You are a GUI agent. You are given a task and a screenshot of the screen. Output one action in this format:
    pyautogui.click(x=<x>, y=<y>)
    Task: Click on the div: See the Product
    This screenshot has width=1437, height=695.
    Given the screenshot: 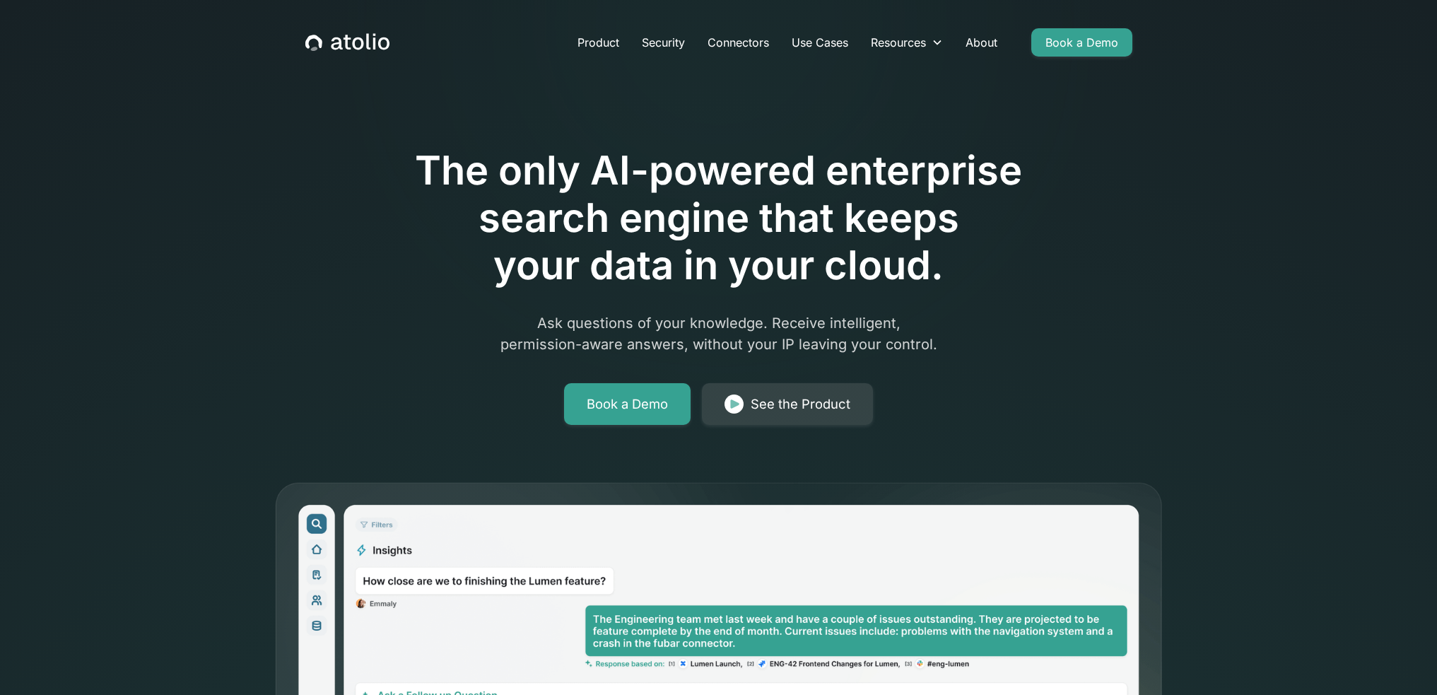 What is the action you would take?
    pyautogui.click(x=800, y=404)
    